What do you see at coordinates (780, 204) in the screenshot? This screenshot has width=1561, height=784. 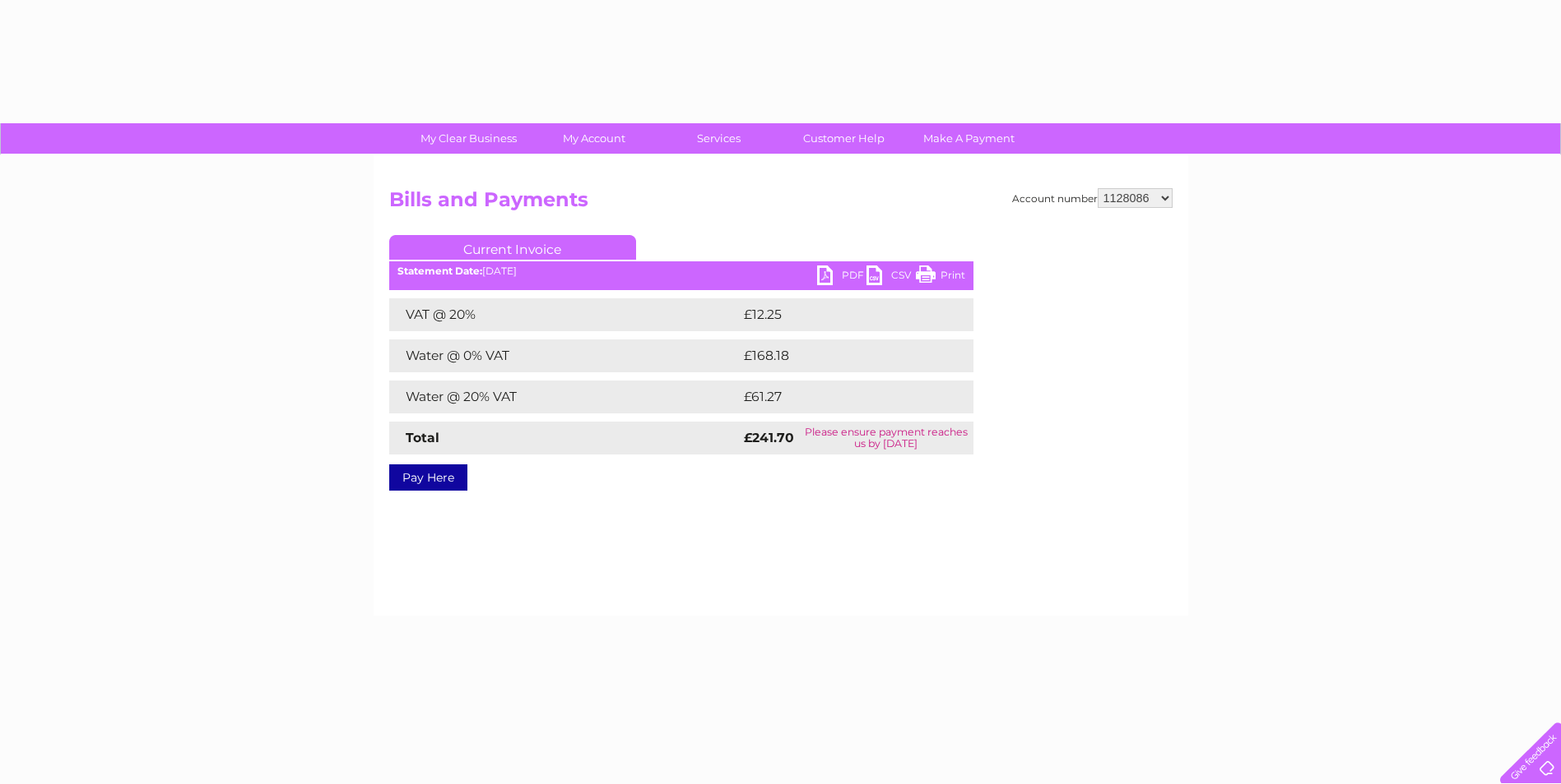 I see `h2: Bills and Payments` at bounding box center [780, 204].